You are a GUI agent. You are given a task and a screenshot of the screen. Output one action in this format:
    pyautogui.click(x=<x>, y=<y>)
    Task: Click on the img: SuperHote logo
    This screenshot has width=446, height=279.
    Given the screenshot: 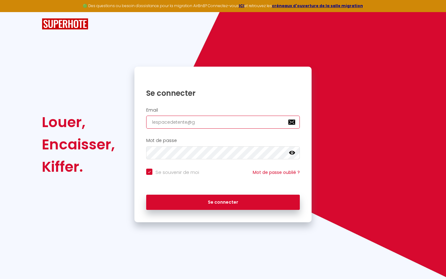 What is the action you would take?
    pyautogui.click(x=65, y=24)
    